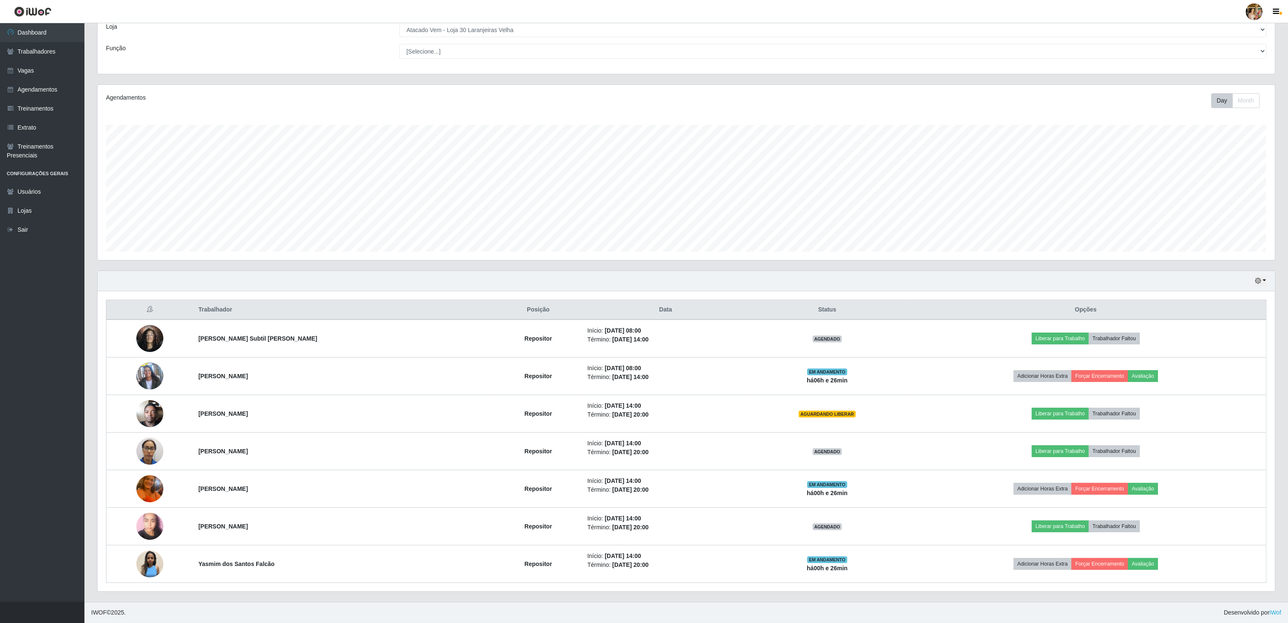  What do you see at coordinates (1222, 100) in the screenshot?
I see `button: Day` at bounding box center [1222, 100].